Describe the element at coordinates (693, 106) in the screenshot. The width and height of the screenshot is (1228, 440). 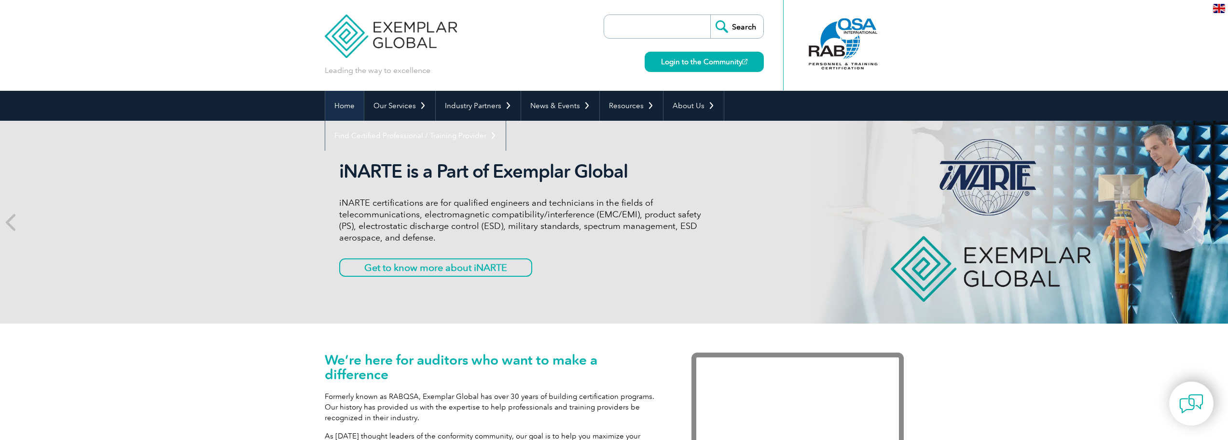
I see `a: About Us` at that location.